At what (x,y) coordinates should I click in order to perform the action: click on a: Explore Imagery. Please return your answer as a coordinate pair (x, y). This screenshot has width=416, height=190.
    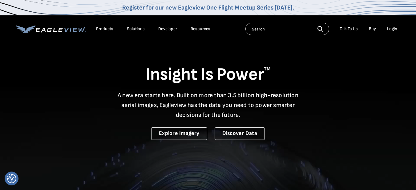
    Looking at the image, I should click on (179, 134).